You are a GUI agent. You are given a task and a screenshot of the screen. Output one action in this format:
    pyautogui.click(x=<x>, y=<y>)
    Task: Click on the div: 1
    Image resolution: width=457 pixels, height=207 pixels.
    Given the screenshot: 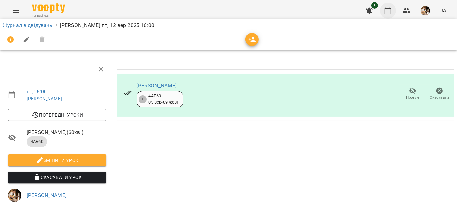 What is the action you would take?
    pyautogui.click(x=143, y=99)
    